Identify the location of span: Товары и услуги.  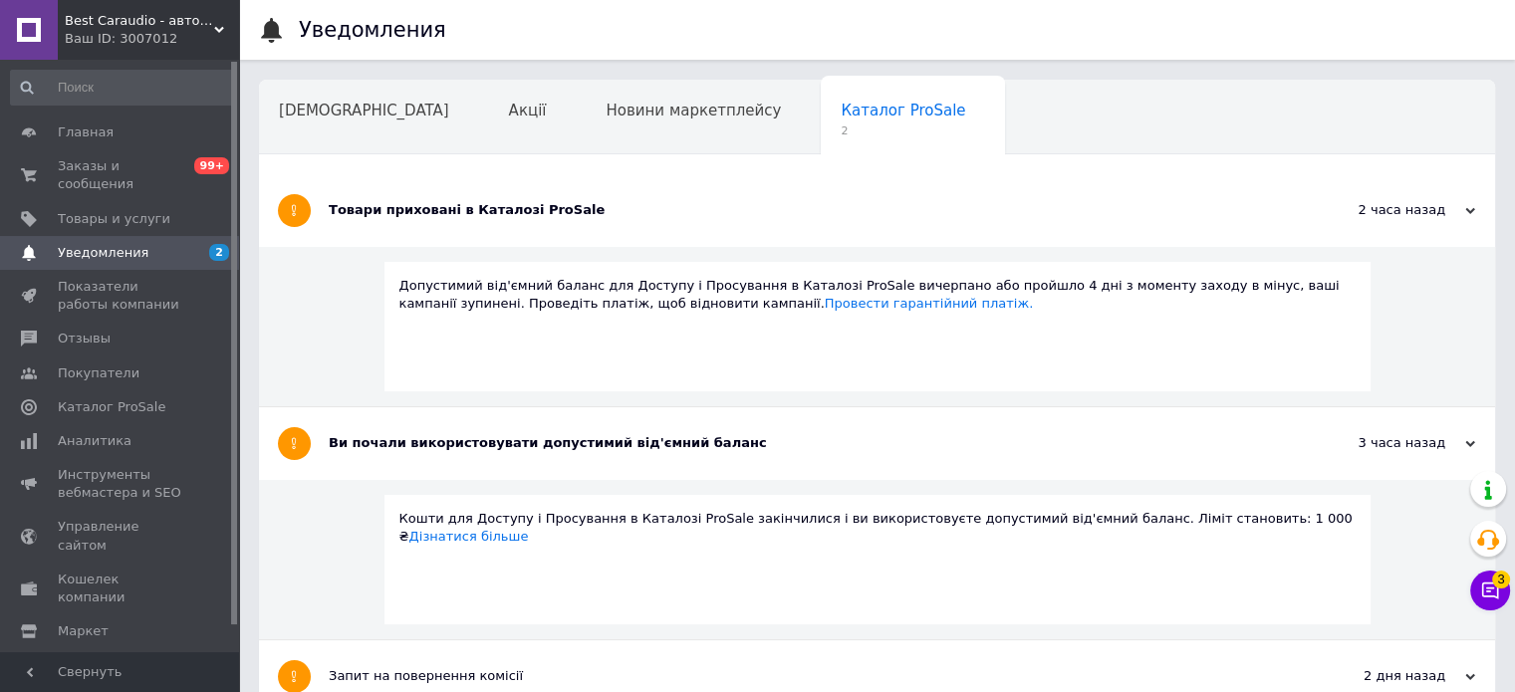
(114, 219).